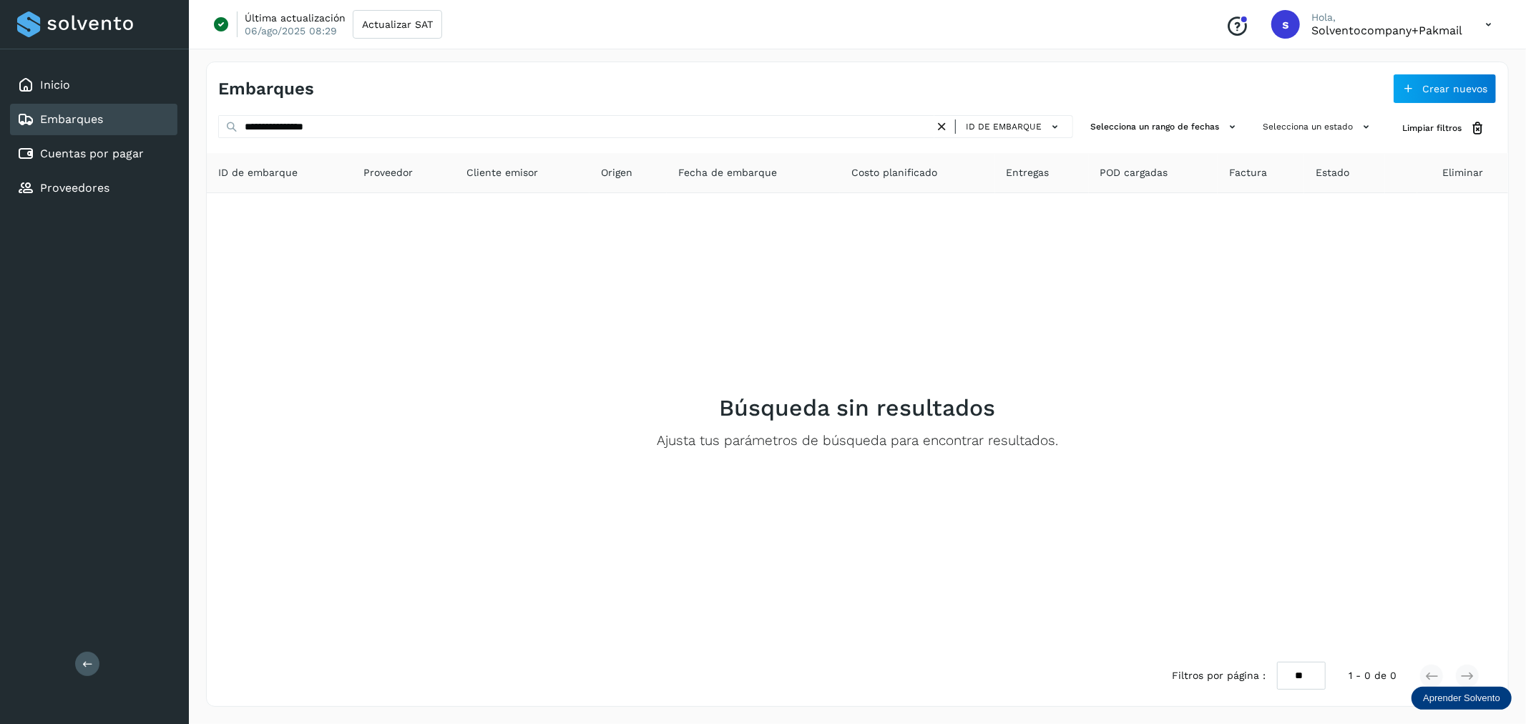 This screenshot has width=1526, height=724. What do you see at coordinates (1461, 698) in the screenshot?
I see `p: Aprender Solvento` at bounding box center [1461, 698].